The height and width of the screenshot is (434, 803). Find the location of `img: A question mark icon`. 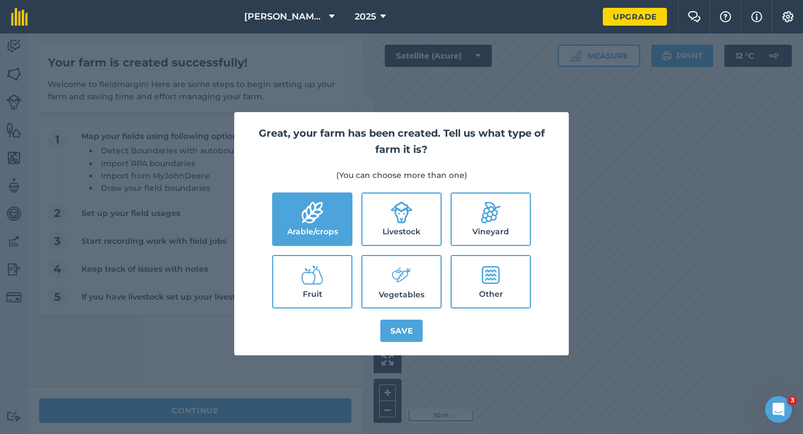

img: A question mark icon is located at coordinates (726, 17).